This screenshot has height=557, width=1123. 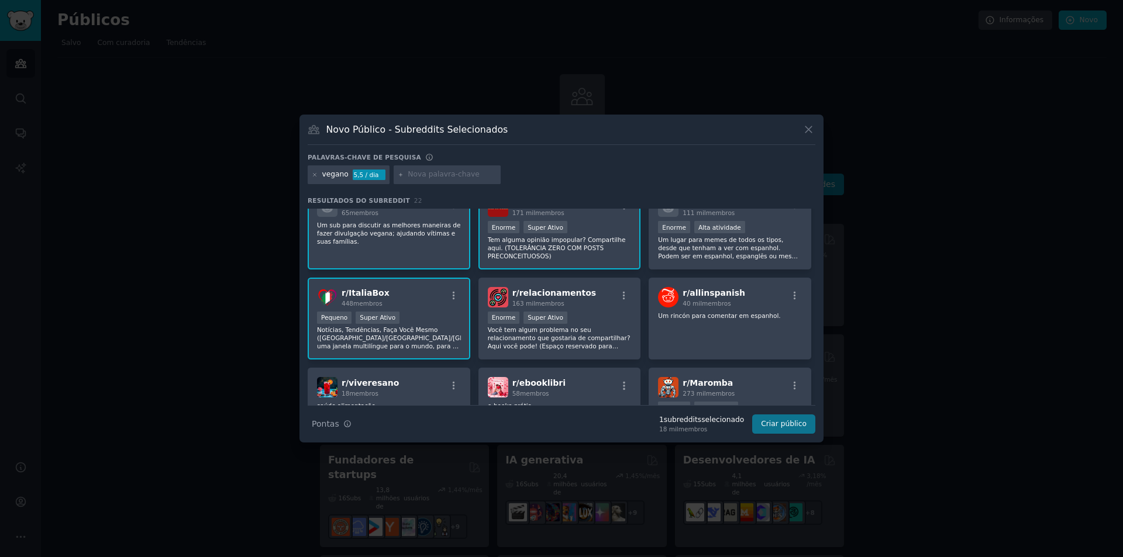 What do you see at coordinates (681, 420) in the screenshot?
I see `font: subreddit` at bounding box center [681, 420].